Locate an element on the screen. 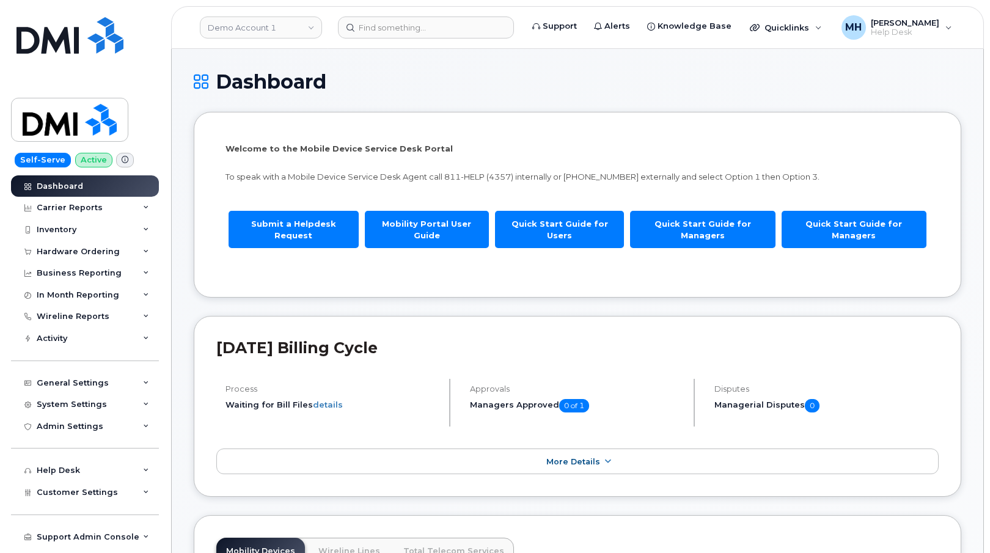  a: details is located at coordinates (328, 405).